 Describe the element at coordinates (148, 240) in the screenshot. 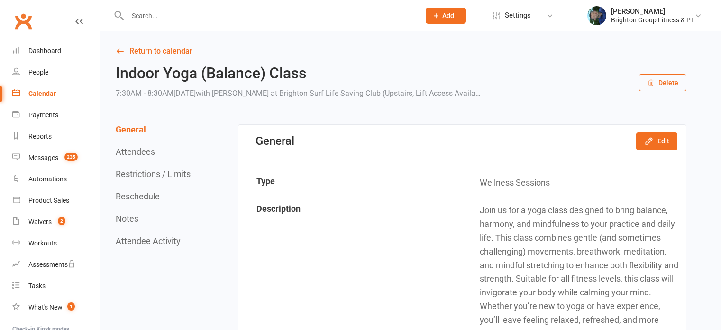

I see `button: Attendee Activity` at that location.